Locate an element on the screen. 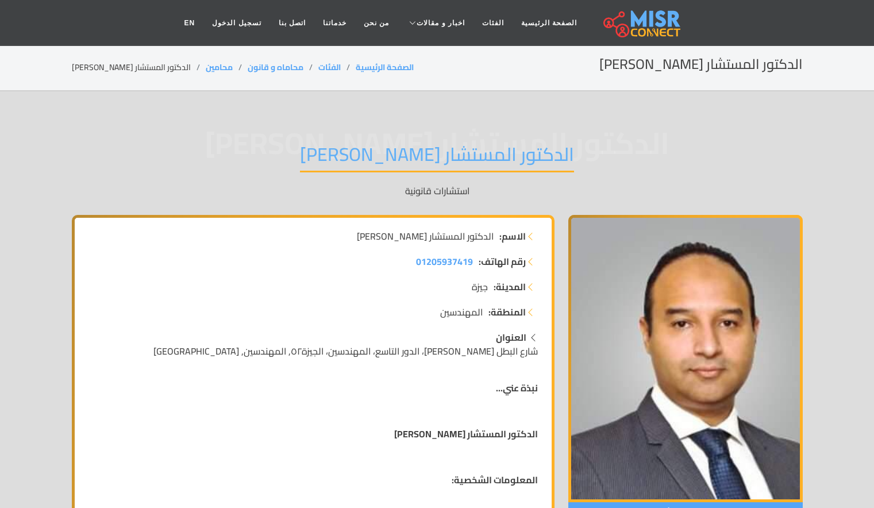 The height and width of the screenshot is (508, 874). span: المهندسين is located at coordinates (461, 312).